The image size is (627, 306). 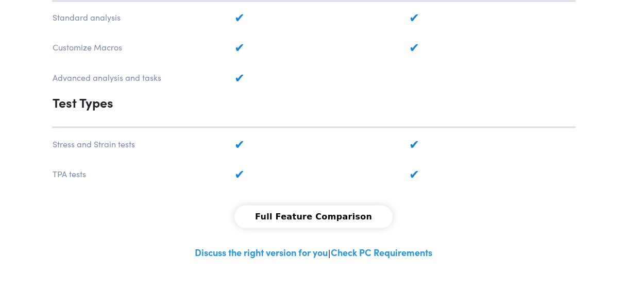 What do you see at coordinates (261, 251) in the screenshot?
I see `a: Discuss the right version for you` at bounding box center [261, 251].